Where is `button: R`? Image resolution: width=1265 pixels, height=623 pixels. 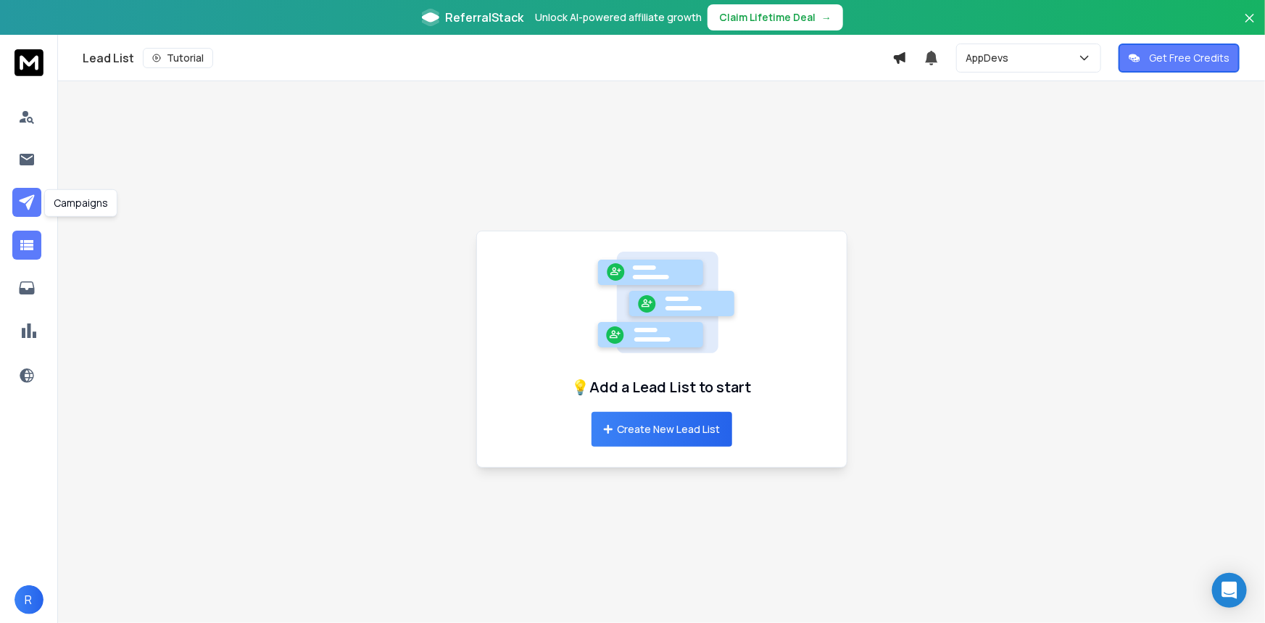
button: R is located at coordinates (29, 600).